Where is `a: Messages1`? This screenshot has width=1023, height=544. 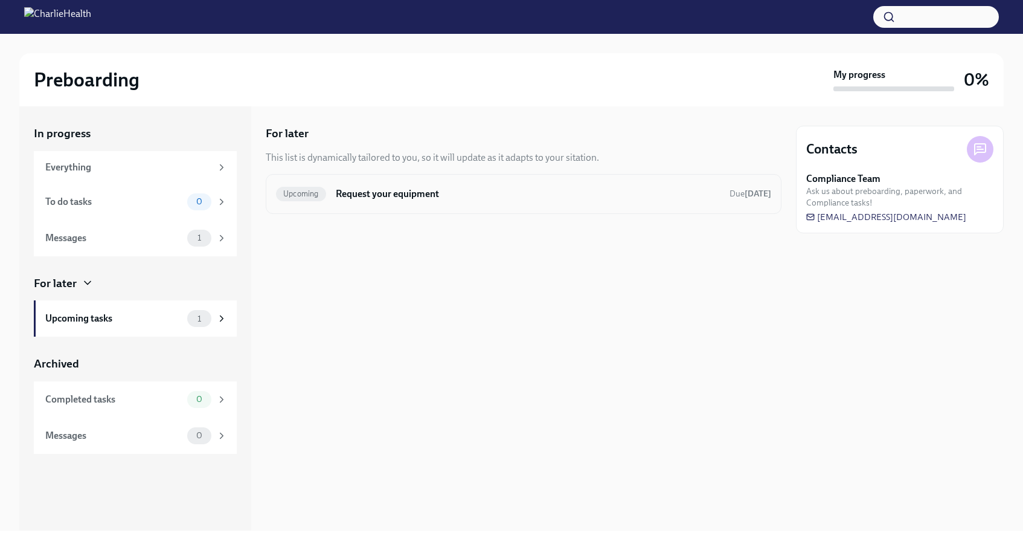
a: Messages1 is located at coordinates (135, 238).